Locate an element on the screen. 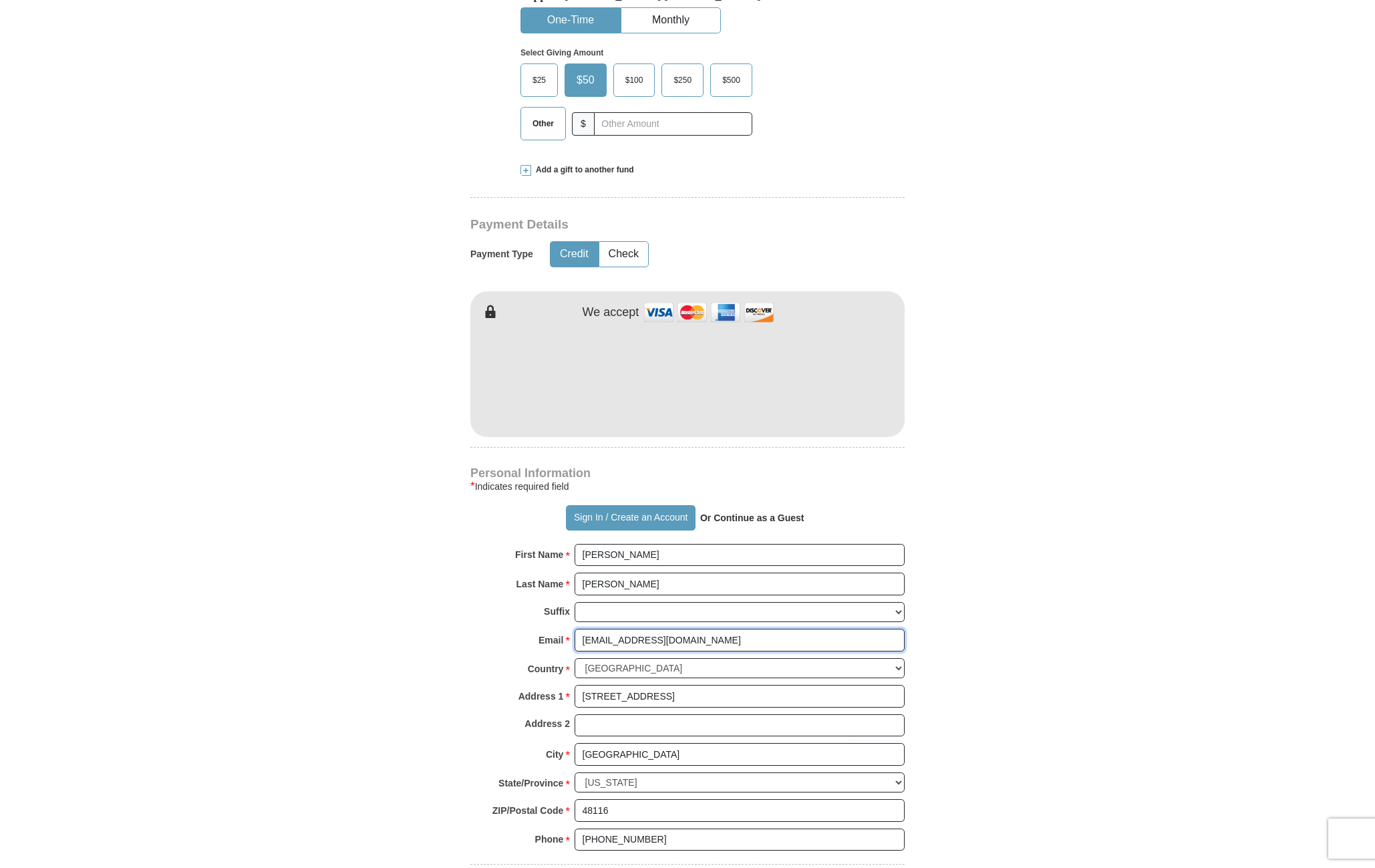  strong: Address 1 is located at coordinates (541, 696).